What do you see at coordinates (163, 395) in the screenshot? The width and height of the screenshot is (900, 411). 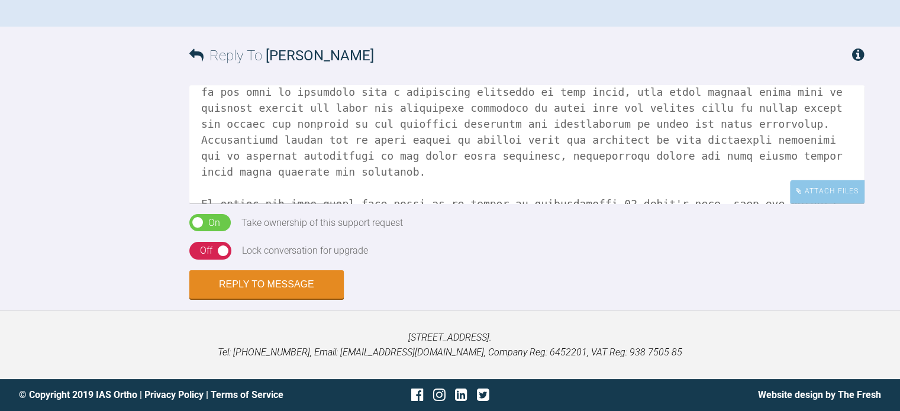 I see `div: © Copyright 2019 IAS Ortho | |` at bounding box center [163, 395].